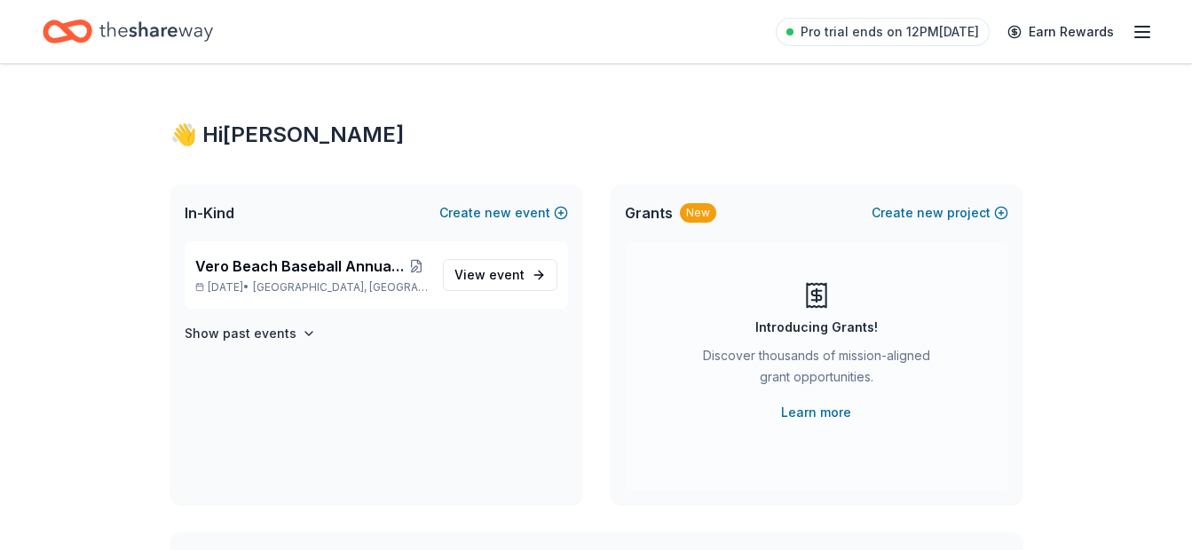  I want to click on span: In-Kind, so click(210, 213).